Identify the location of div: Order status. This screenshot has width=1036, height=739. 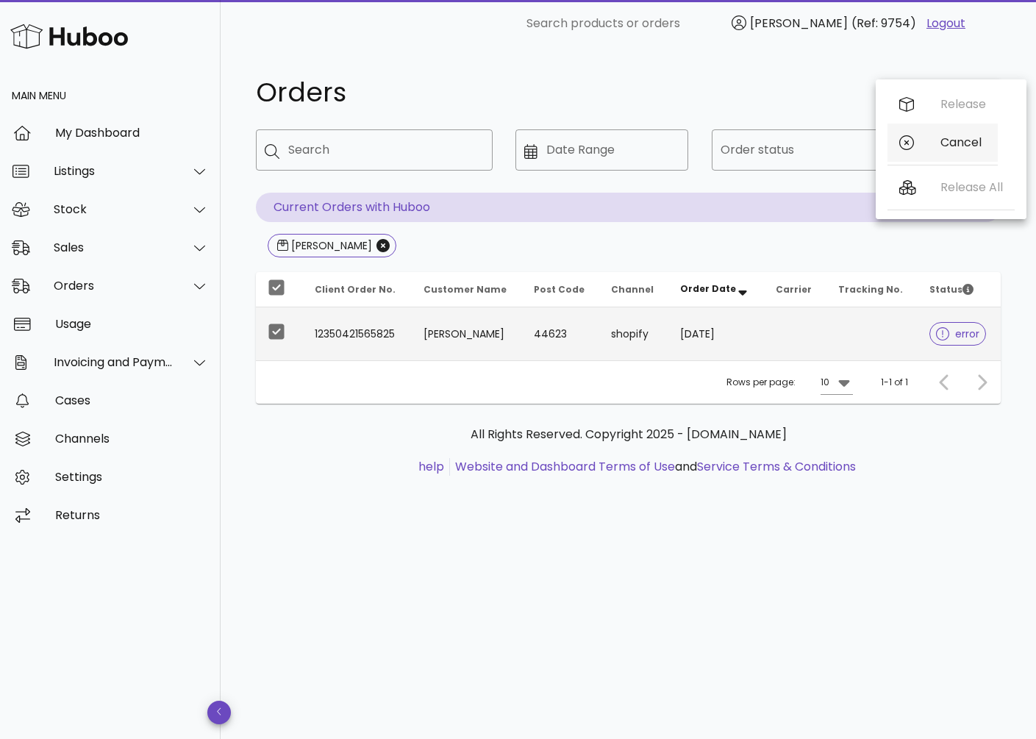
(830, 150).